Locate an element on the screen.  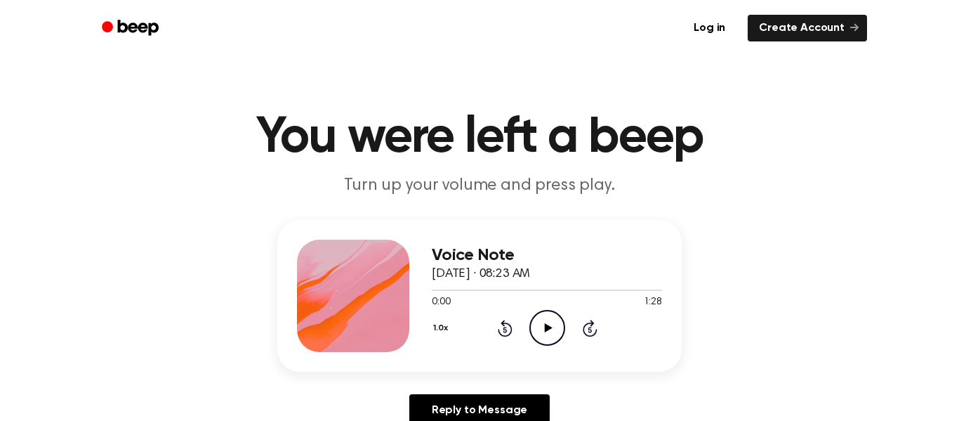
h3: Voice Note is located at coordinates (547, 255).